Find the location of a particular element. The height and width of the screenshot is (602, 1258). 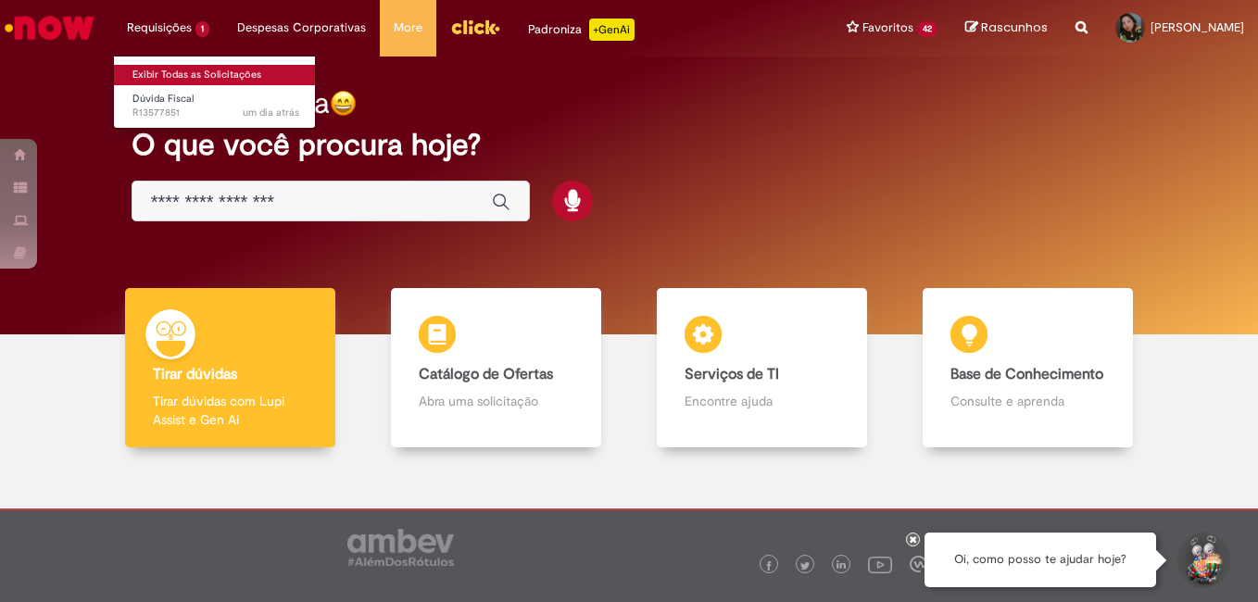

span: R13577851 is located at coordinates (216, 113).